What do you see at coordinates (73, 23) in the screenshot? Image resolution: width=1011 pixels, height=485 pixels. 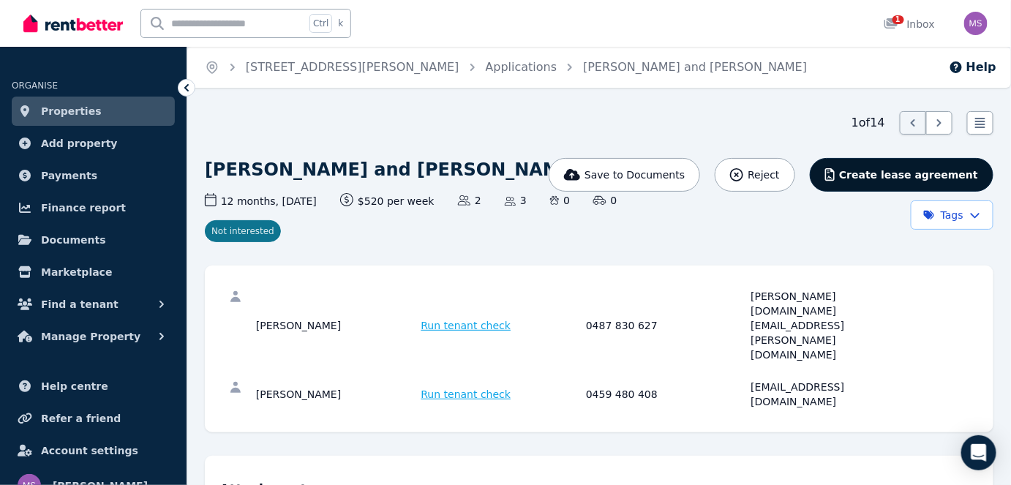 I see `img: RentBetter` at bounding box center [73, 23].